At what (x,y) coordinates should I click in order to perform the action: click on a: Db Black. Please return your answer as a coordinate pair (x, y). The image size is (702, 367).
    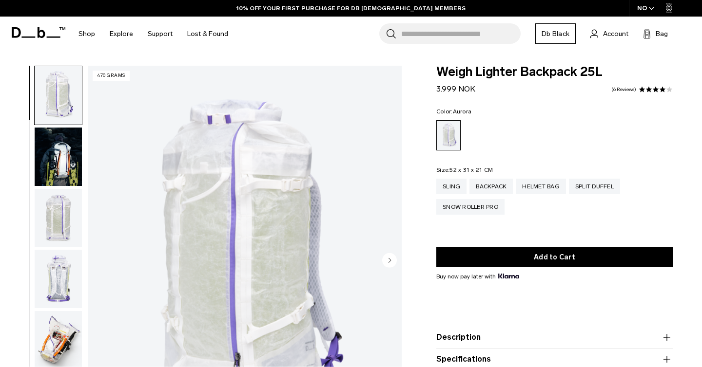
    Looking at the image, I should click on (555, 34).